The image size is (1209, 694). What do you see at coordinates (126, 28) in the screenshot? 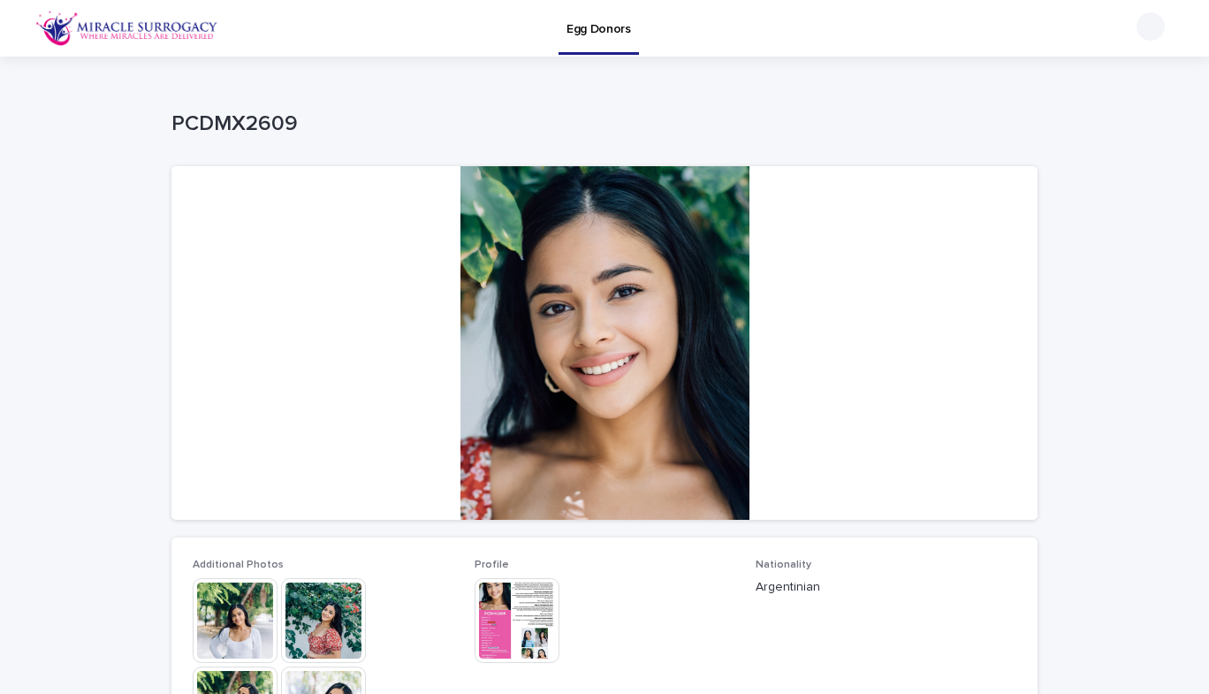
I see `img: OiFFDOGZQuirLhrlO1ag` at bounding box center [126, 28].